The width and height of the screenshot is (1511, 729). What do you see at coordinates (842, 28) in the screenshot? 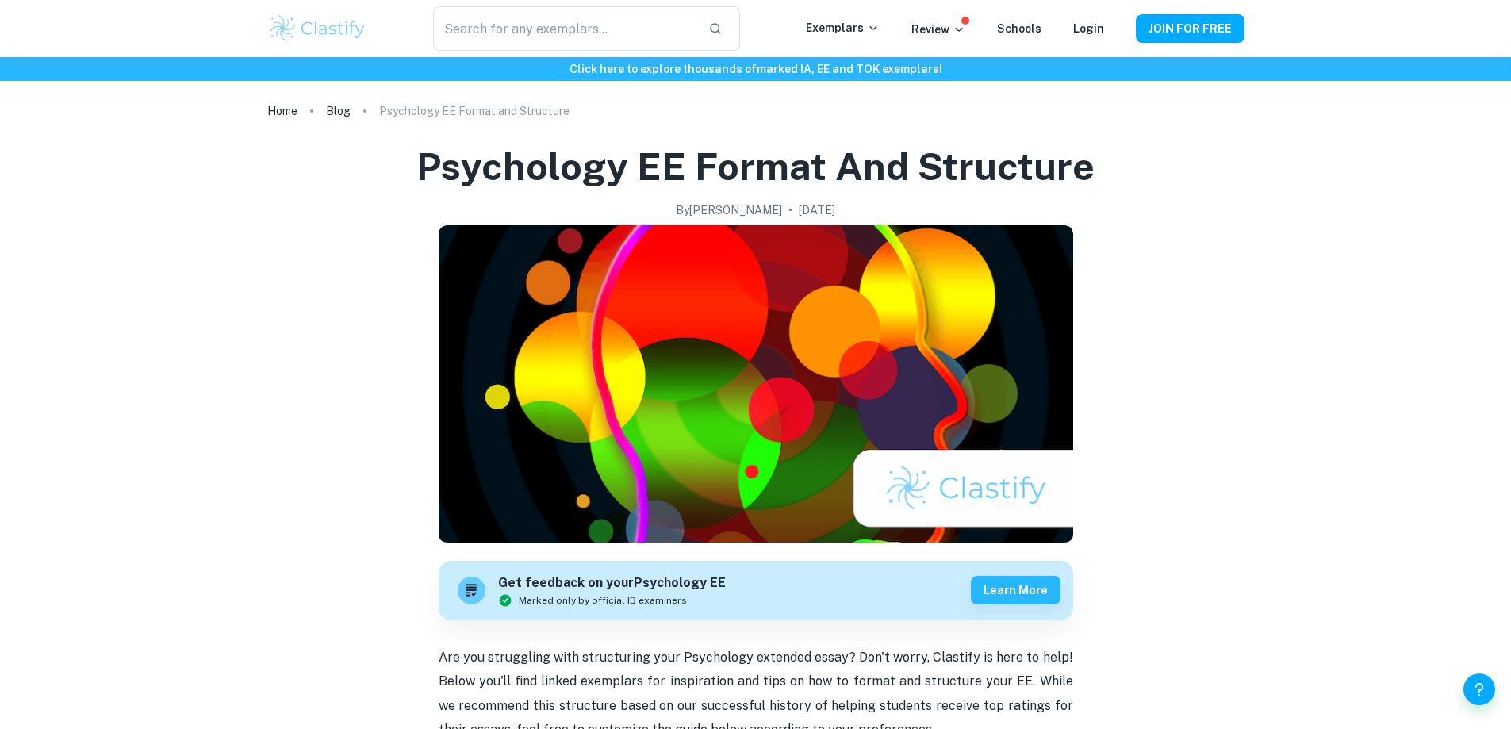
I see `p: Exemplars` at bounding box center [842, 28].